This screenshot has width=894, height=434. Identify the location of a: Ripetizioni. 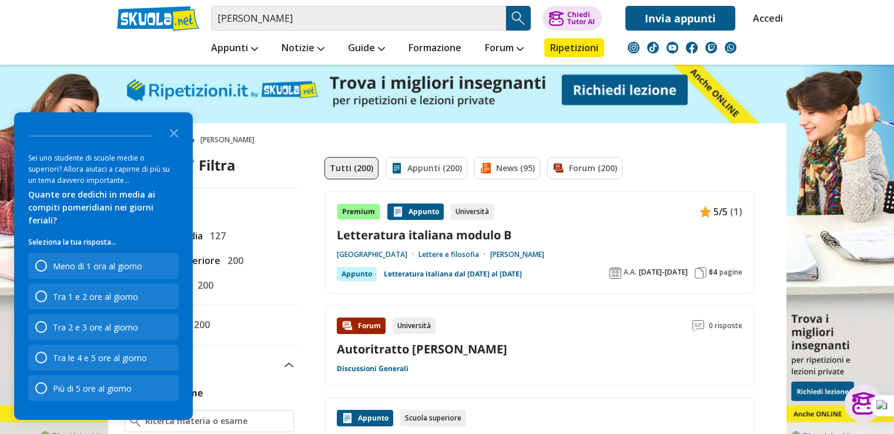
(574, 48).